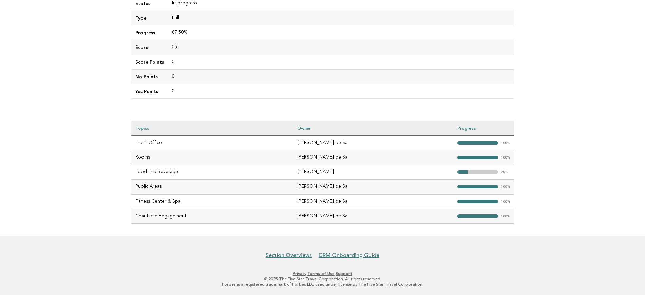 The width and height of the screenshot is (645, 295). Describe the element at coordinates (349, 255) in the screenshot. I see `a: DRM Onboarding Guide` at that location.